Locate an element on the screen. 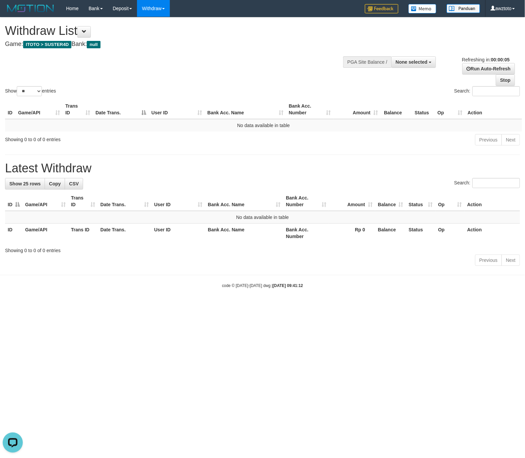  th: Date Trans.: activate to sort column descending is located at coordinates (121, 109).